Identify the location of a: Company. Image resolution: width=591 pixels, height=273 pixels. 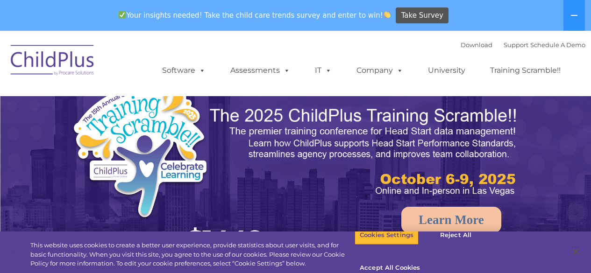
(380, 71).